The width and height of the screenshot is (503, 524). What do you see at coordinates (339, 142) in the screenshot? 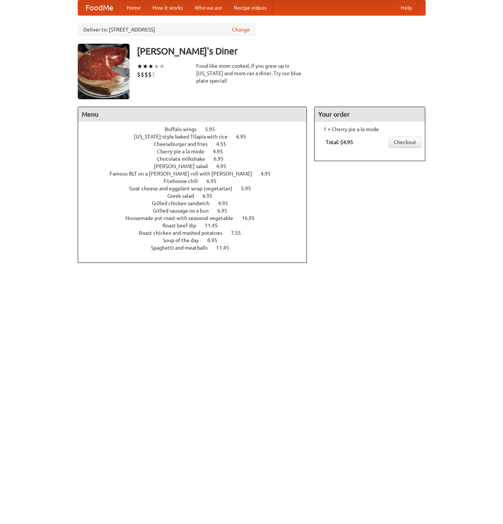
I see `b: Total: $4.95` at bounding box center [339, 142].